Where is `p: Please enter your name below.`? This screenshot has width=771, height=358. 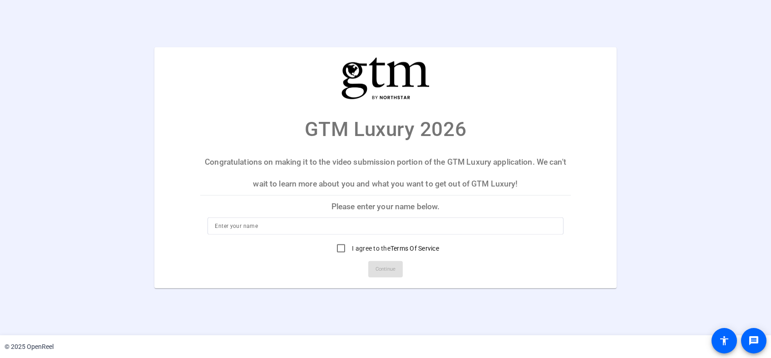 p: Please enter your name below. is located at coordinates (385, 206).